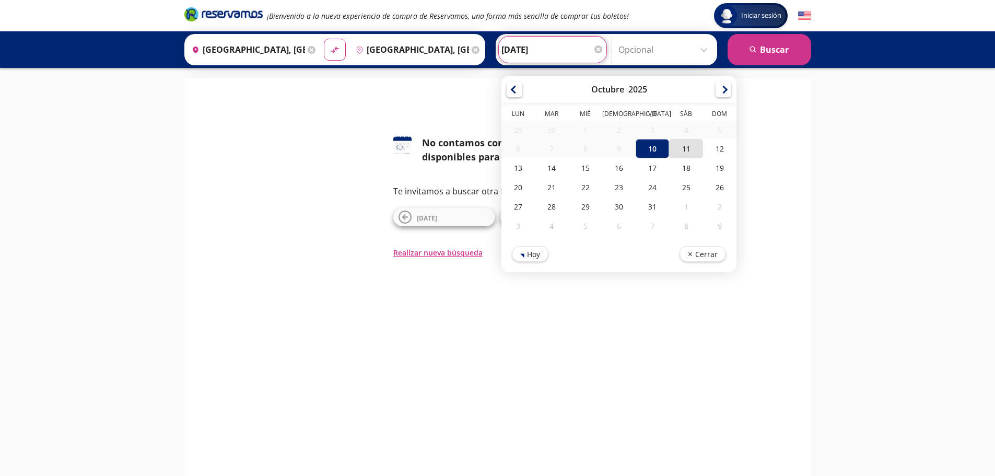  Describe the element at coordinates (618, 187) in the screenshot. I see `div: 23-Oct-25` at that location.